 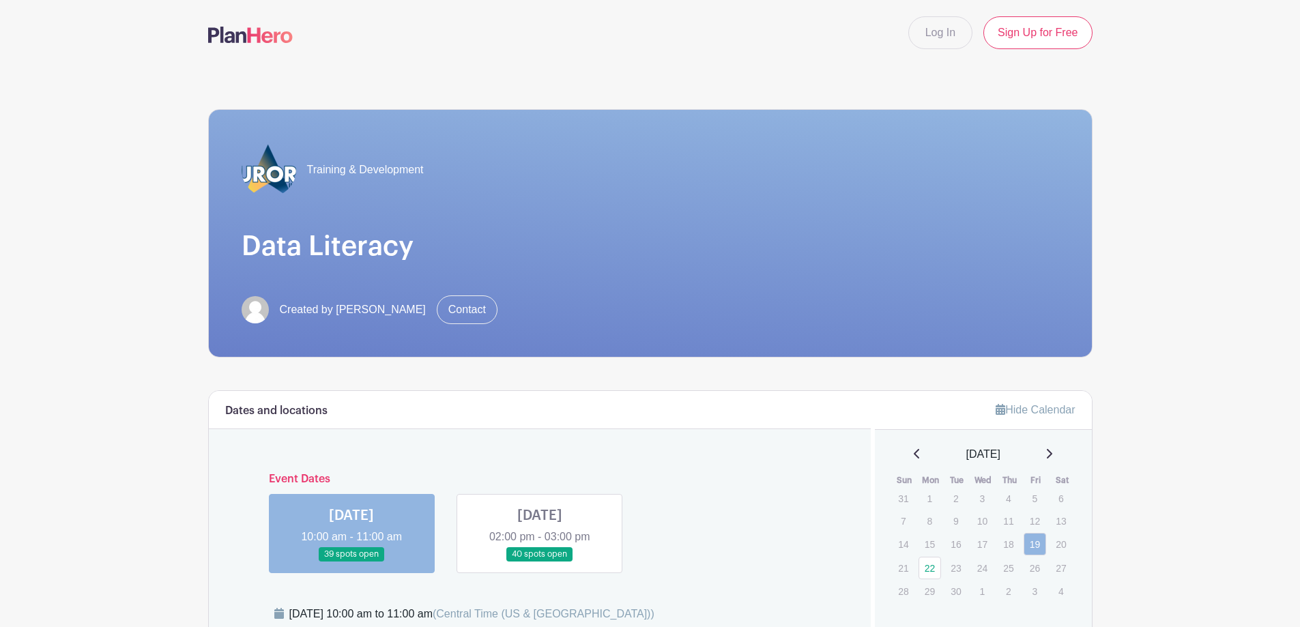 I want to click on p: 20, so click(x=1061, y=544).